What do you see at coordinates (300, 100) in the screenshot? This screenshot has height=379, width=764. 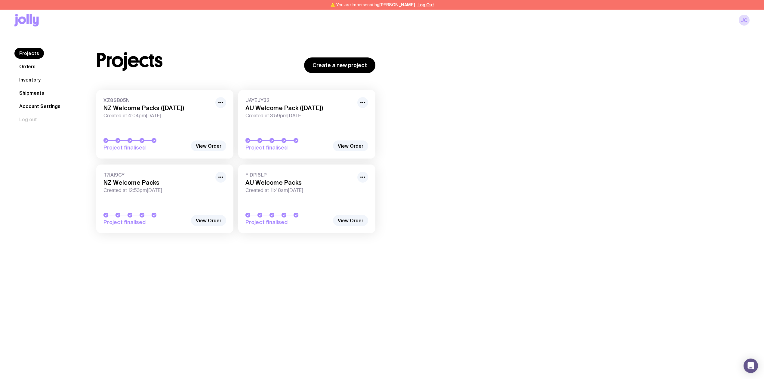 I see `span: UAYEJY32` at bounding box center [300, 100].